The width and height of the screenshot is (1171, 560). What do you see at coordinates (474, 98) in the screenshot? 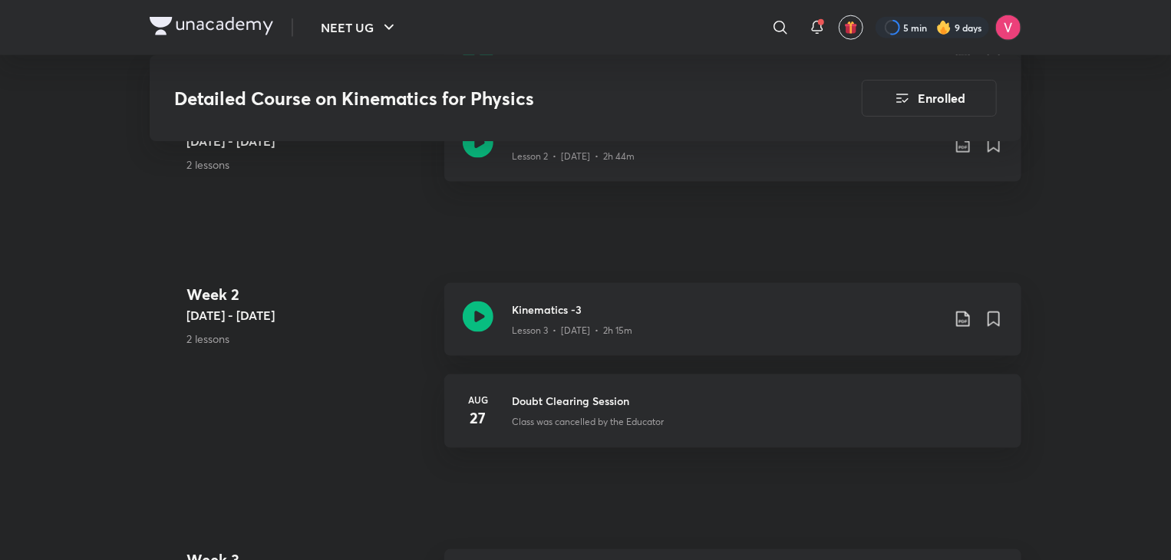
I see `h3: Detailed Course on Kinematics for Physics` at bounding box center [474, 98].